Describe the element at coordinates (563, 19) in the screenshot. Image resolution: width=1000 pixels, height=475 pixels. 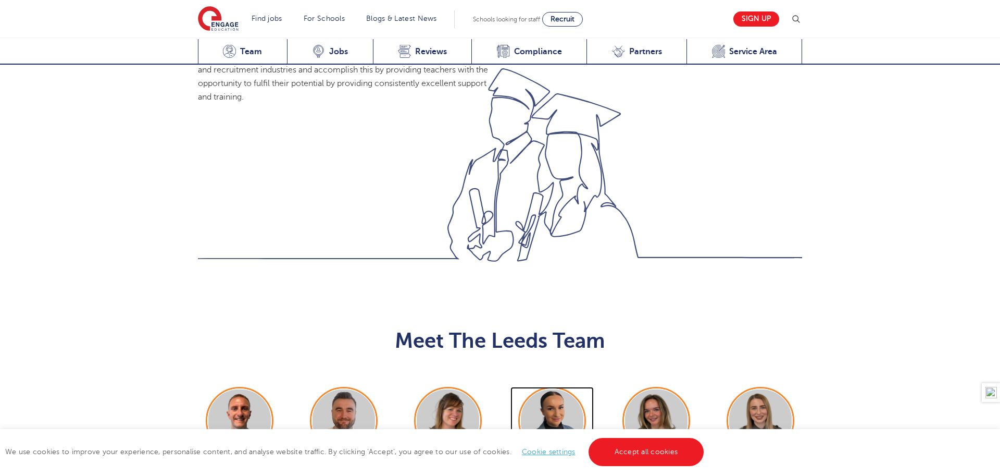
I see `span: Recruit` at that location.